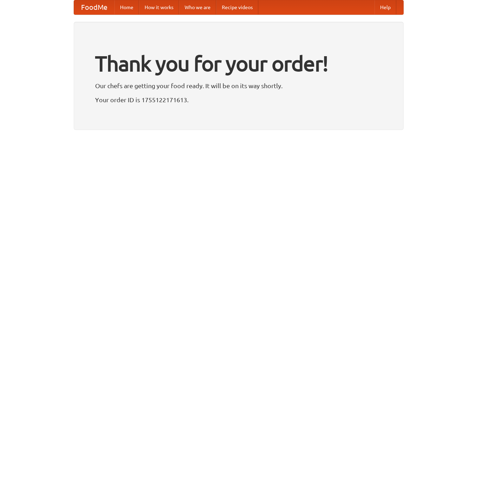 The width and height of the screenshot is (477, 497). I want to click on a: How it works, so click(159, 7).